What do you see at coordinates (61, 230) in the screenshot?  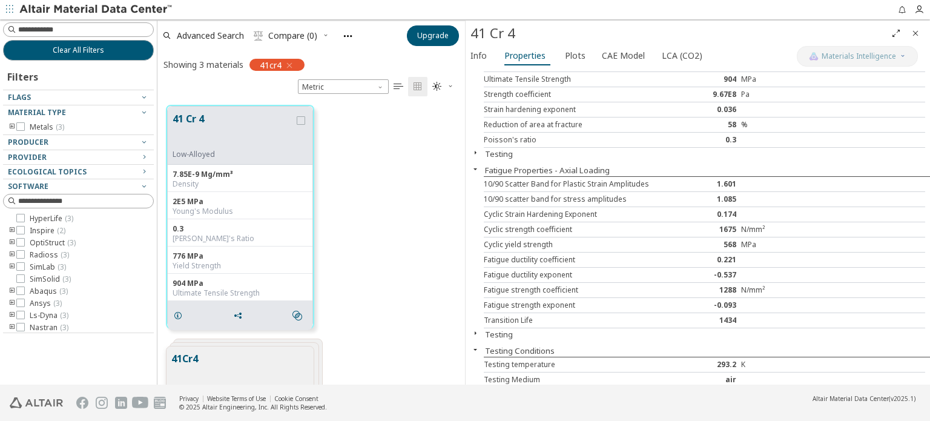 I see `span: ( 2 )` at bounding box center [61, 230].